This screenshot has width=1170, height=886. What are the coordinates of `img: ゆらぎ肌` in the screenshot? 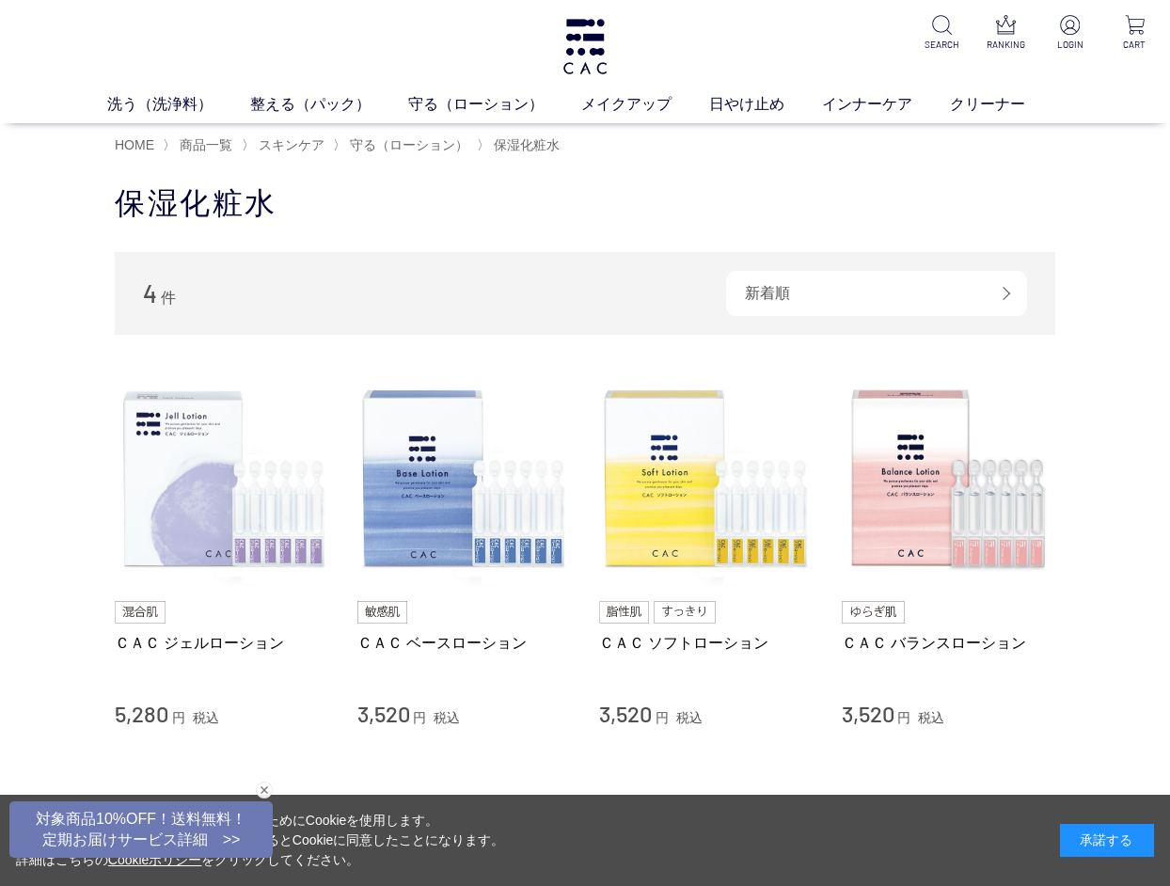 It's located at (874, 613).